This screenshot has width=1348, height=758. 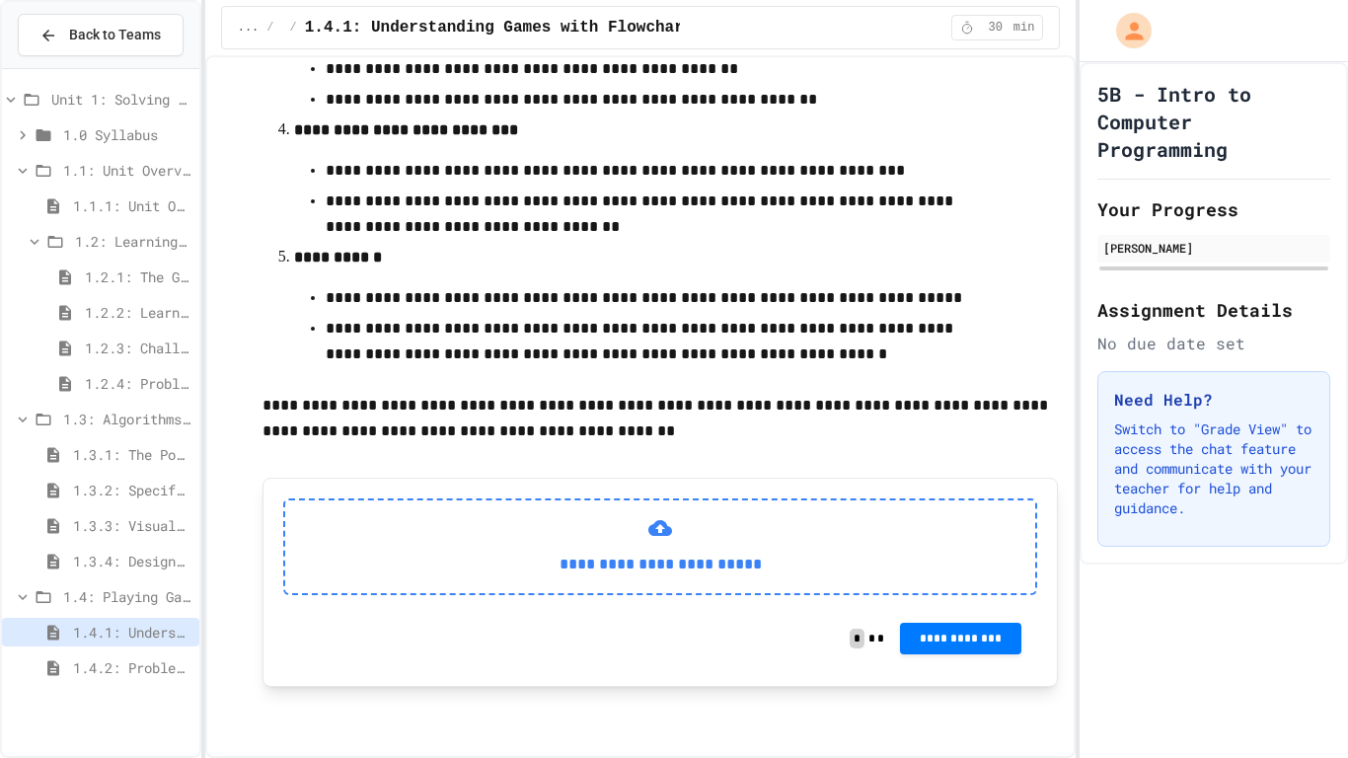 I want to click on span: 1.2: Learning to Solve Hard Problems, so click(x=133, y=241).